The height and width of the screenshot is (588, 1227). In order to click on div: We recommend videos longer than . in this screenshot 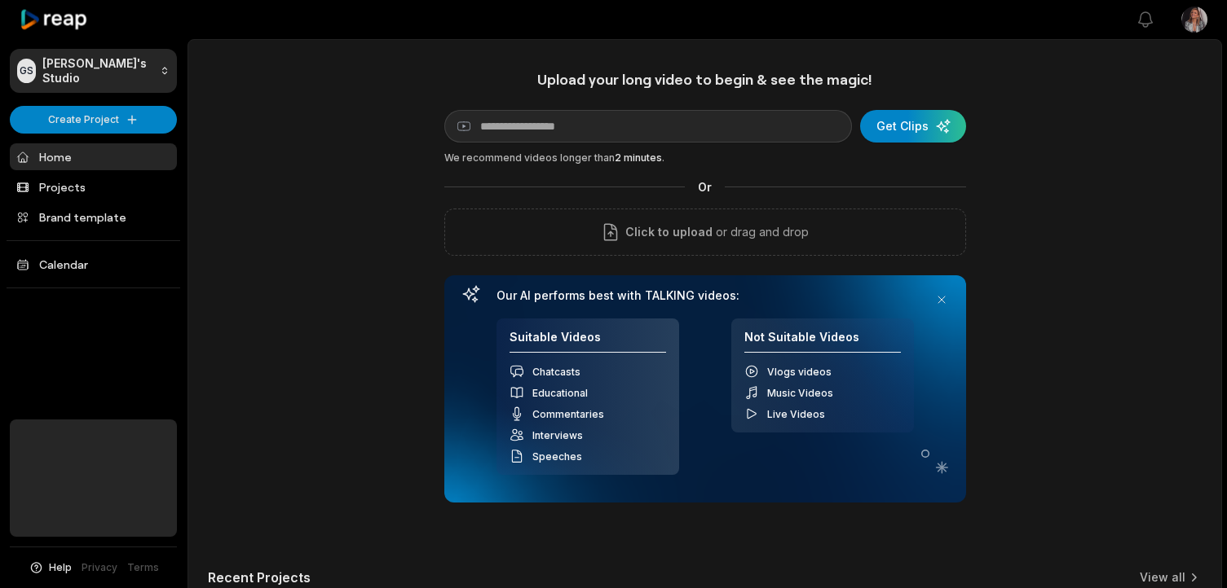, I will do `click(705, 158)`.